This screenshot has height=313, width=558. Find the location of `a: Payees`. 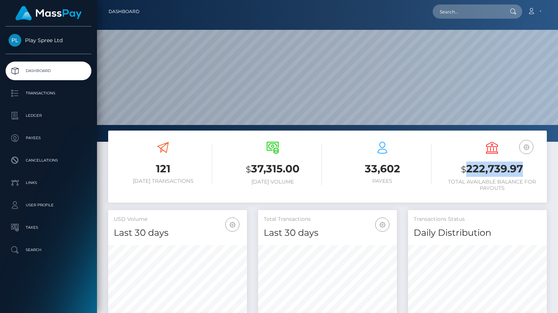

a: Payees is located at coordinates (49, 138).